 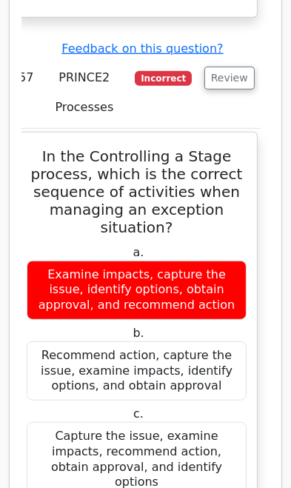 What do you see at coordinates (138, 333) in the screenshot?
I see `span: b.` at bounding box center [138, 333].